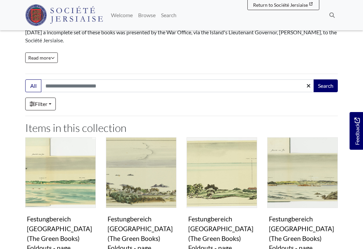  I want to click on img: Société Jersiaise, so click(64, 15).